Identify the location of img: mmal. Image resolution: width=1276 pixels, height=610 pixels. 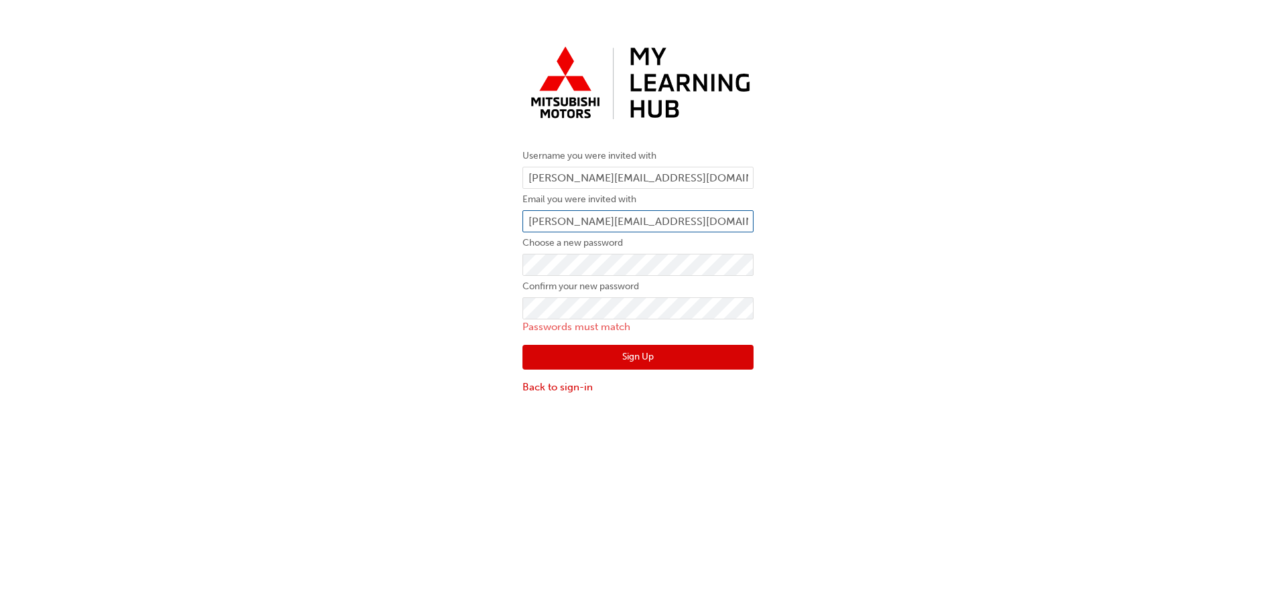
(638, 84).